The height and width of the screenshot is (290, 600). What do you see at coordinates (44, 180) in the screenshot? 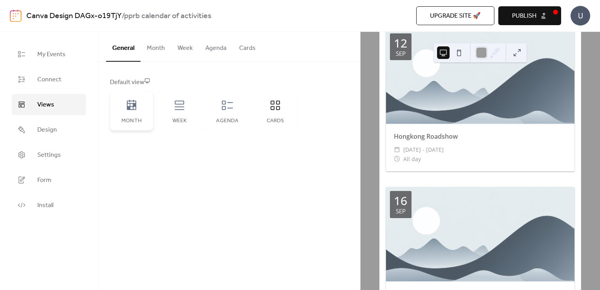
I see `span: Form` at bounding box center [44, 180].